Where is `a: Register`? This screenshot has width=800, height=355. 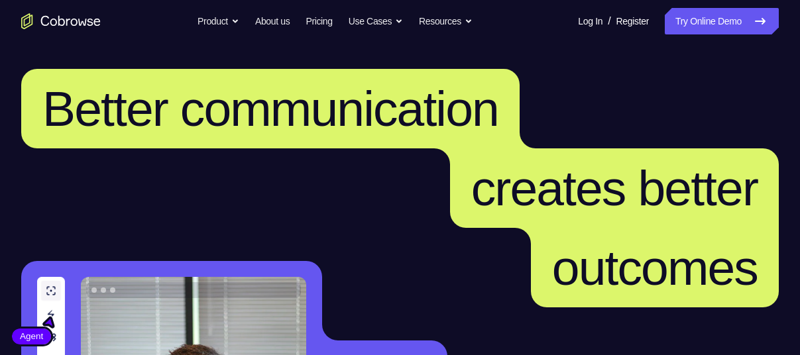 a: Register is located at coordinates (632, 21).